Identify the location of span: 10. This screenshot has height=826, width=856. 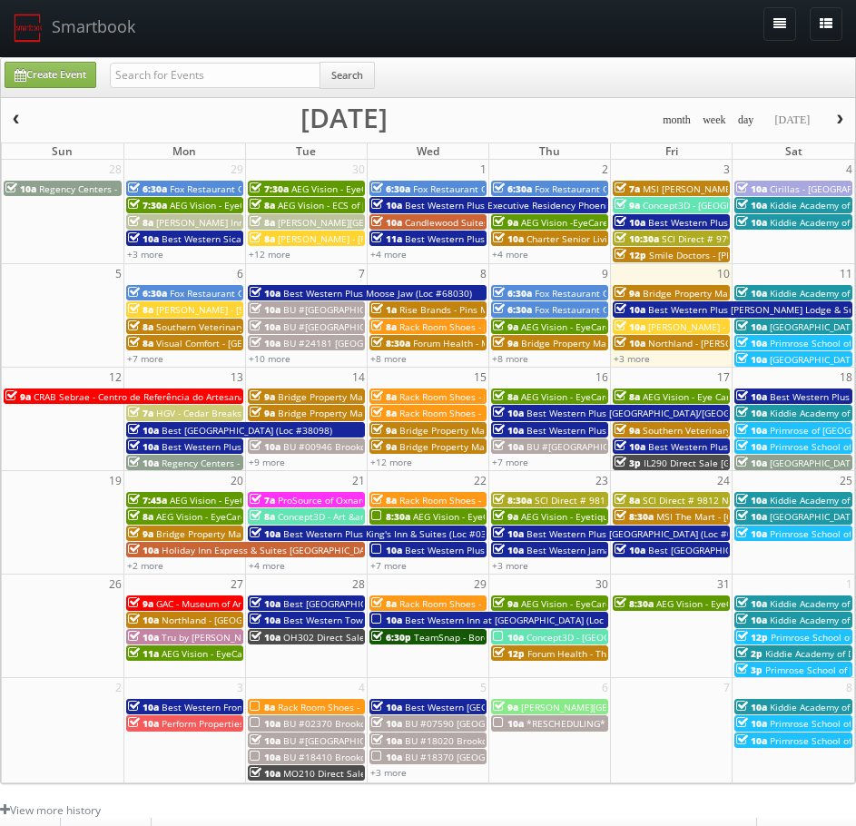
(724, 273).